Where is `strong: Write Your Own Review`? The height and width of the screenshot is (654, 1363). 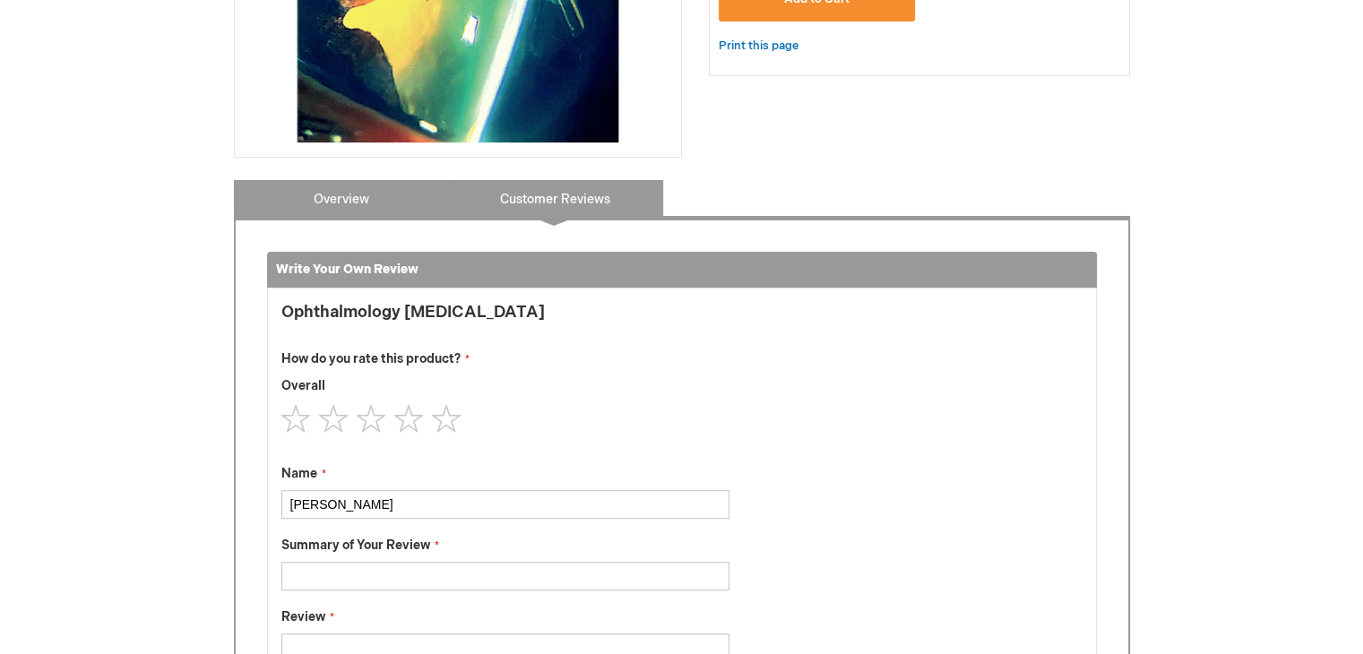 strong: Write Your Own Review is located at coordinates (347, 269).